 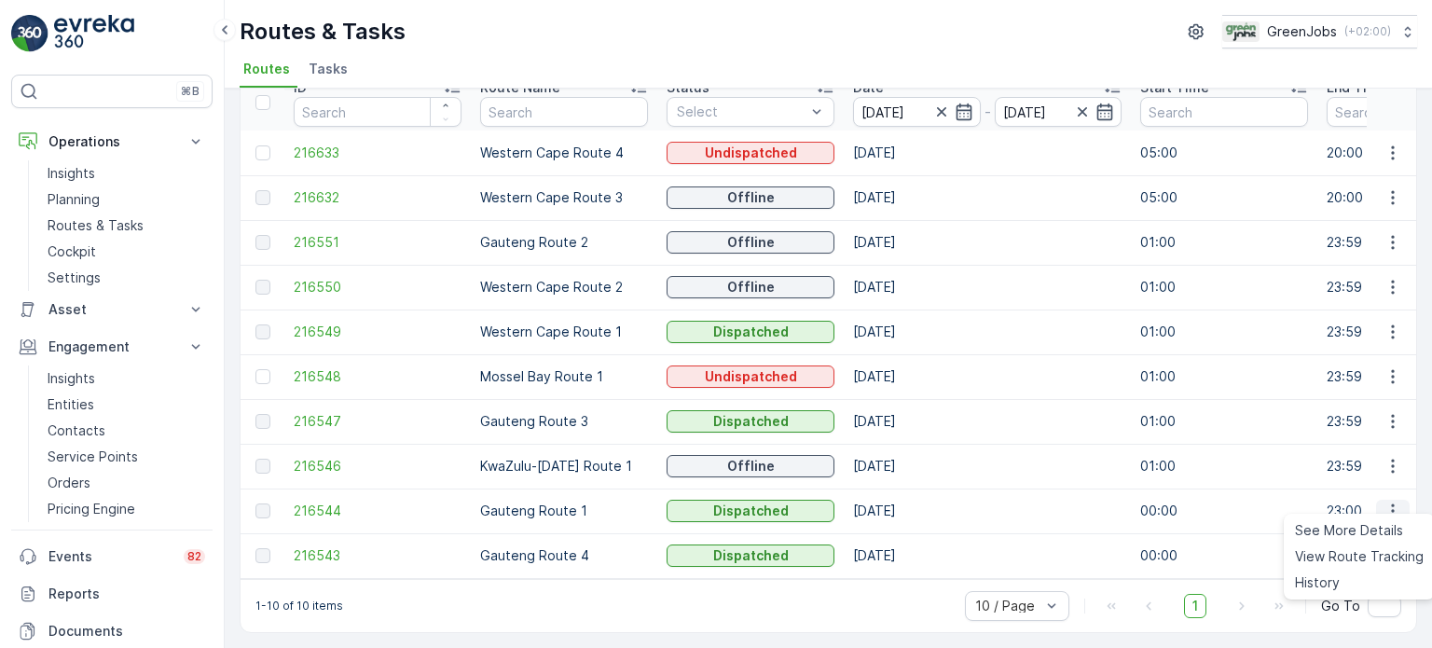 What do you see at coordinates (126, 252) in the screenshot?
I see `a: Cockpit` at bounding box center [126, 252].